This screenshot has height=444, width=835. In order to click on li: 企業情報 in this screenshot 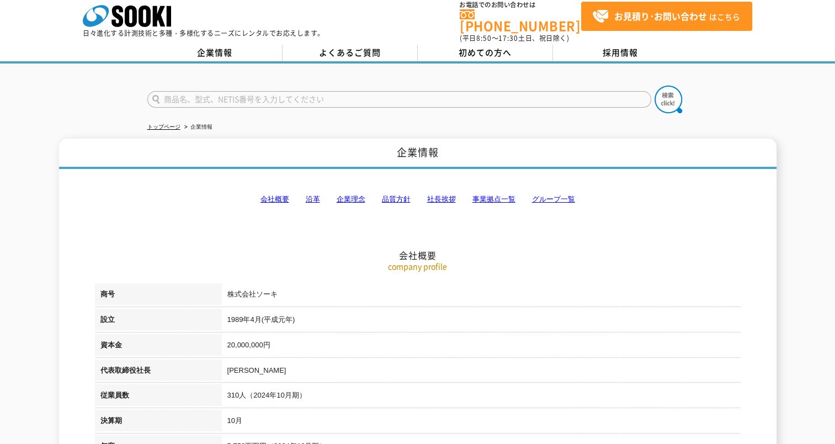, I will do `click(197, 127)`.